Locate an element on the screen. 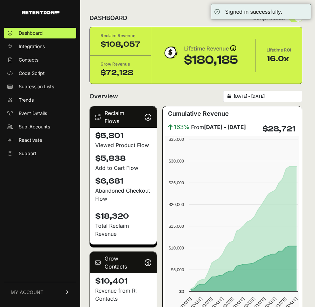  a: Support is located at coordinates (40, 153).